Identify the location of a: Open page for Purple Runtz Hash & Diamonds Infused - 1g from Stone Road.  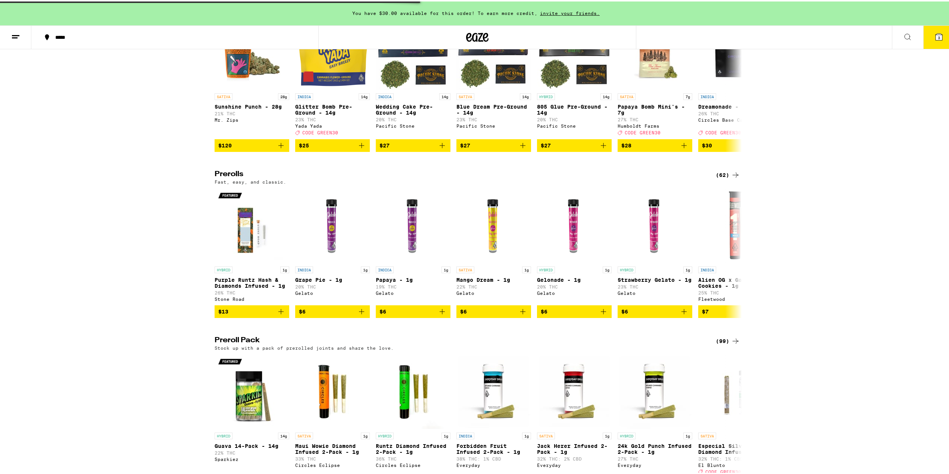
(252, 245).